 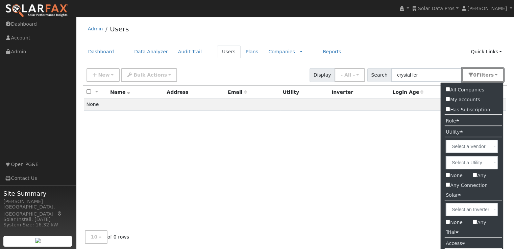 What do you see at coordinates (150, 75) in the screenshot?
I see `span: Bulk Actions` at bounding box center [150, 75].